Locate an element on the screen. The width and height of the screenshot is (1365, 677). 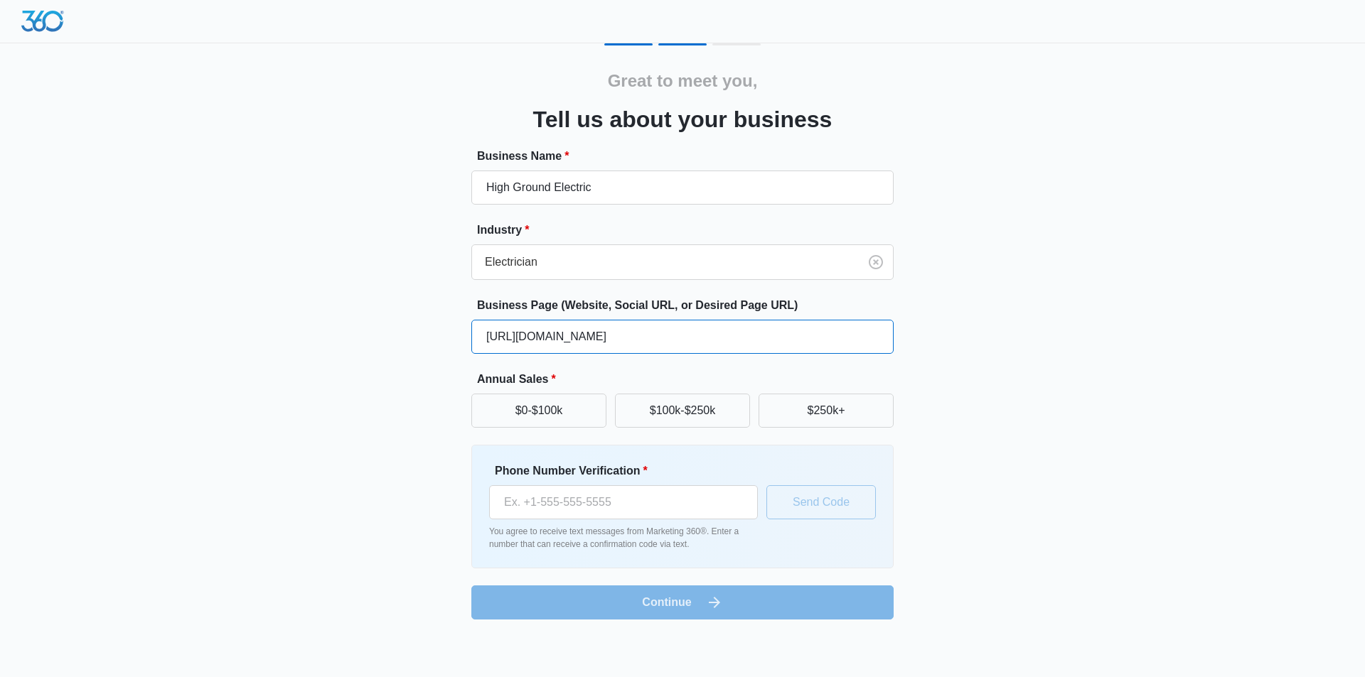
p: You agree to receive text messages from Marketing 360®. Enter a number that can receive a confirm... is located at coordinates (623, 538).